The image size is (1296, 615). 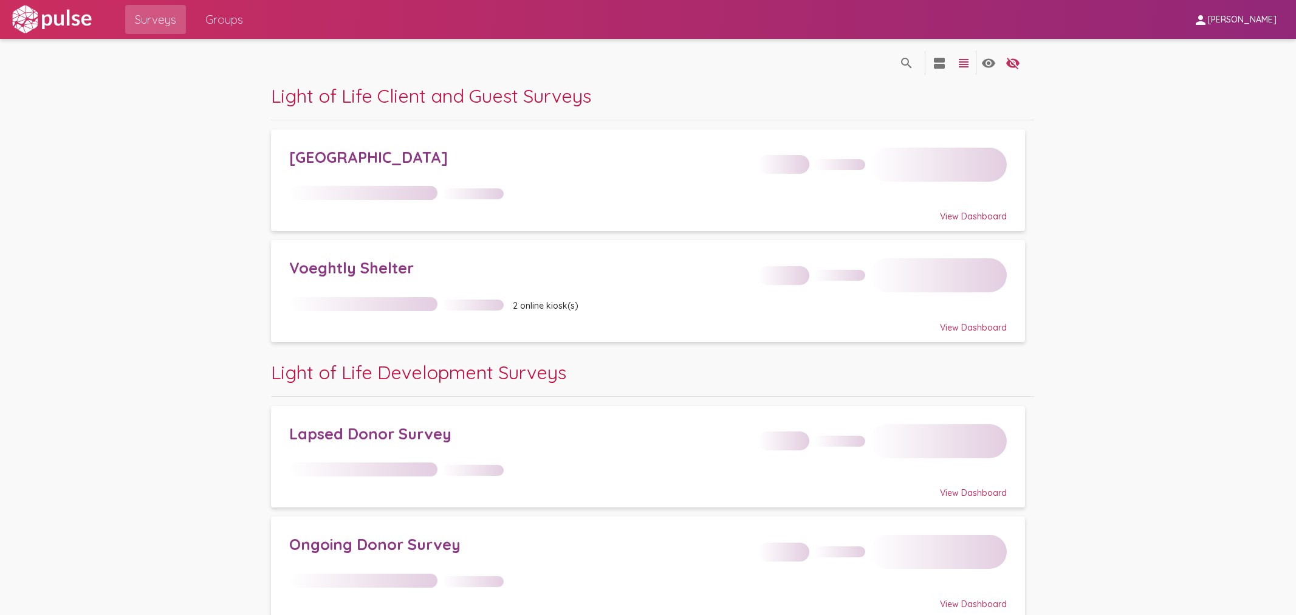 I want to click on a: Groups, so click(x=224, y=19).